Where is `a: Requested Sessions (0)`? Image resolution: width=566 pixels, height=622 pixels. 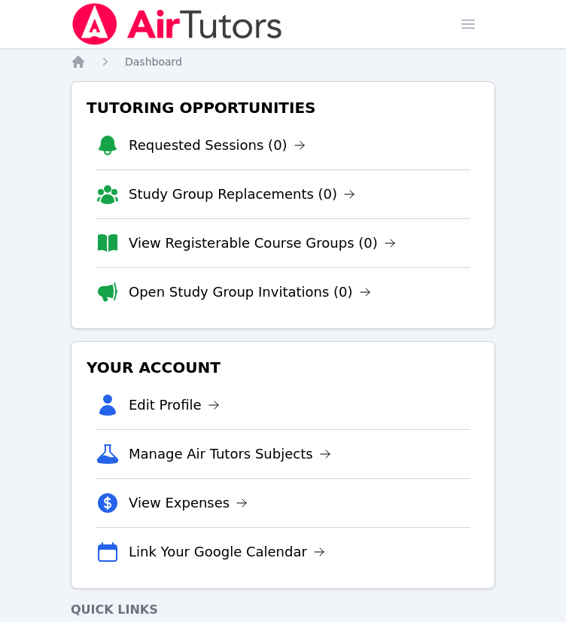
a: Requested Sessions (0) is located at coordinates (217, 145).